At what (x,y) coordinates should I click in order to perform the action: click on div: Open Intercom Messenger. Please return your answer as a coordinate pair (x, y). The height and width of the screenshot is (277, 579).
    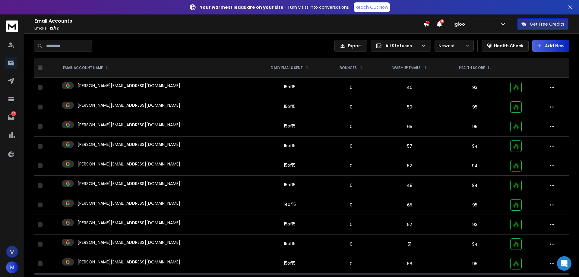
    Looking at the image, I should click on (564, 264).